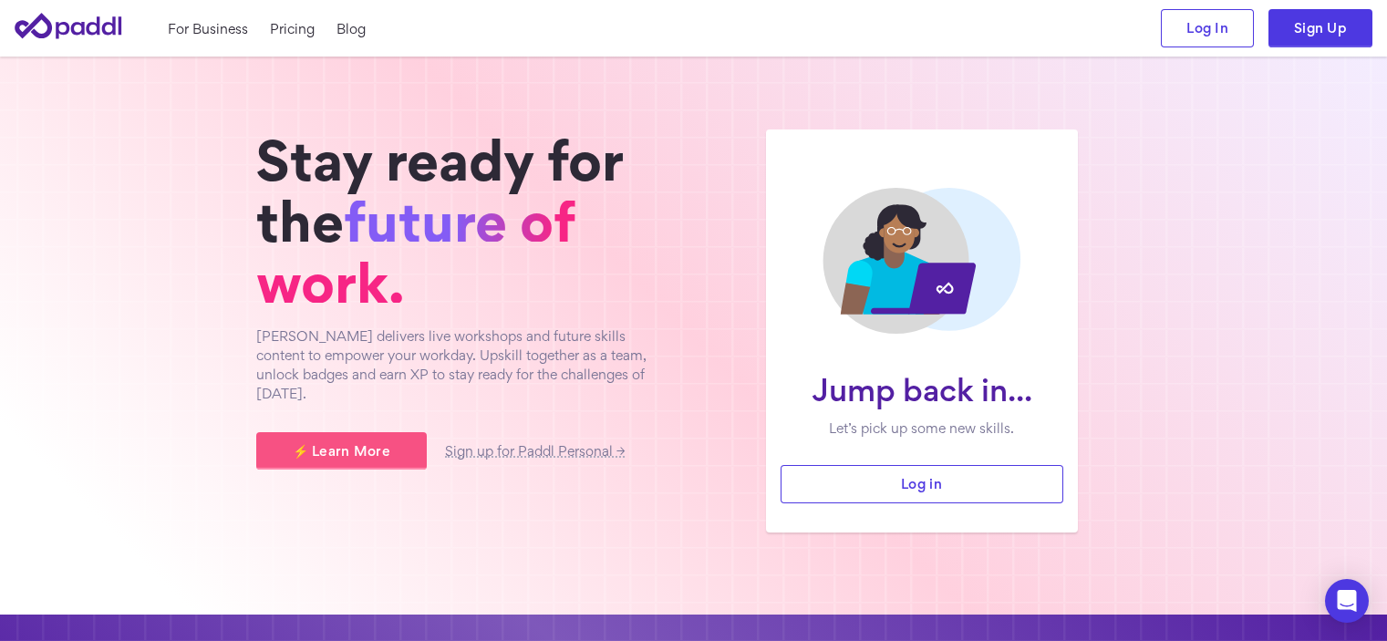 The width and height of the screenshot is (1387, 641). What do you see at coordinates (208, 28) in the screenshot?
I see `a: For Business` at bounding box center [208, 28].